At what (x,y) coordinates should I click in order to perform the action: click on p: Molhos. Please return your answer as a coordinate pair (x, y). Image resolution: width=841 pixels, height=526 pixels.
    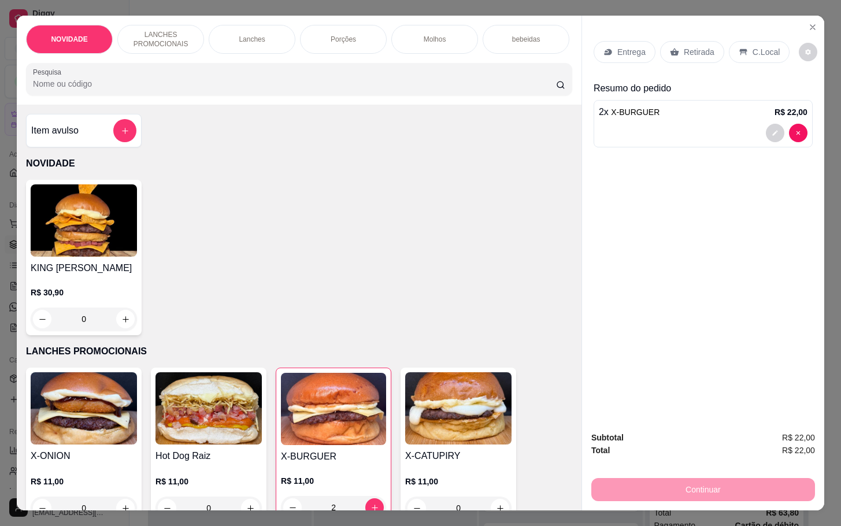
    Looking at the image, I should click on (435, 39).